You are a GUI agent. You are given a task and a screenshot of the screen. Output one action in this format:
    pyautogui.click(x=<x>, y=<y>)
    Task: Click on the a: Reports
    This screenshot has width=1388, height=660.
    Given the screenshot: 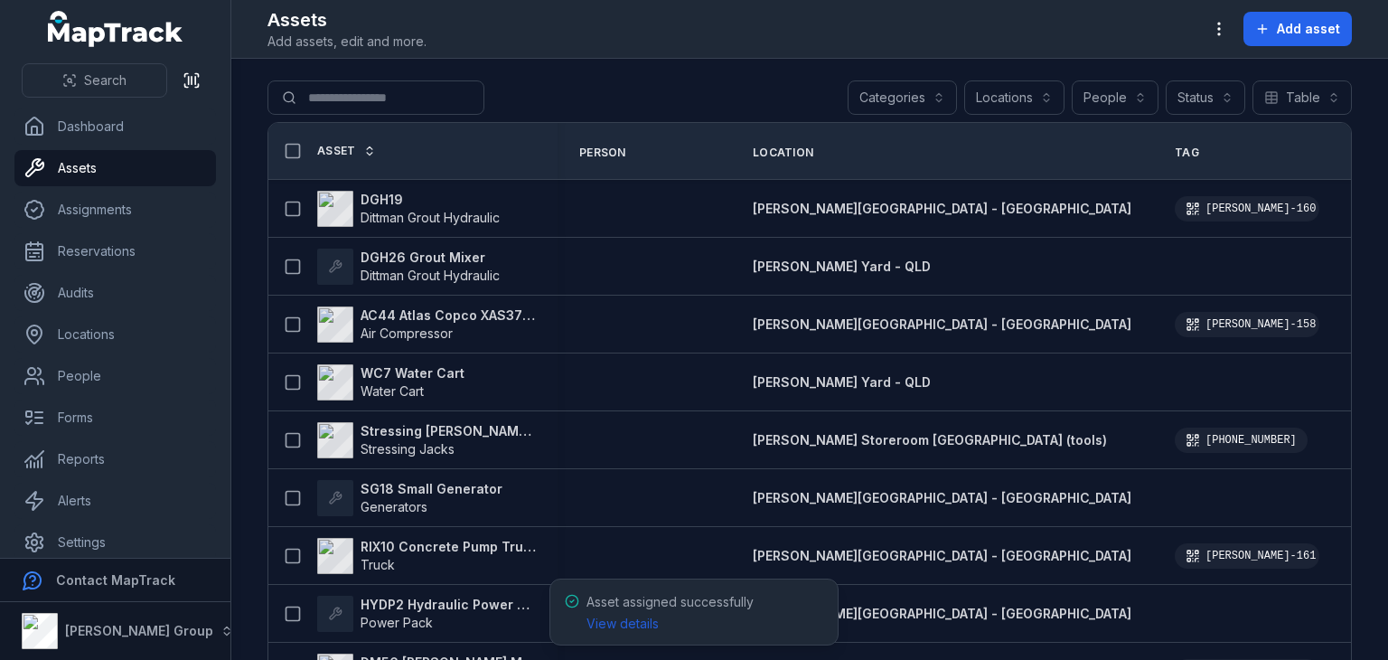 What is the action you would take?
    pyautogui.click(x=115, y=459)
    